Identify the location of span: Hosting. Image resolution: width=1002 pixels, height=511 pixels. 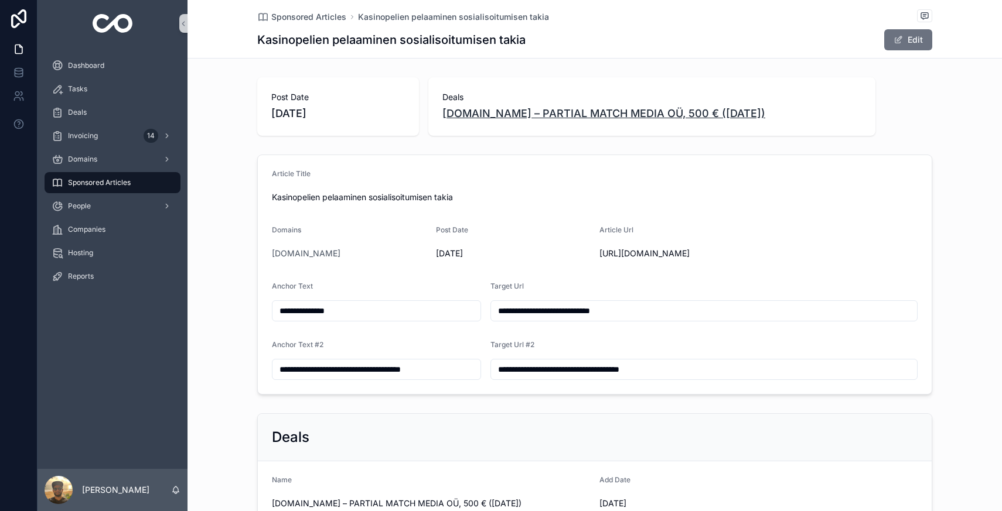
(80, 253).